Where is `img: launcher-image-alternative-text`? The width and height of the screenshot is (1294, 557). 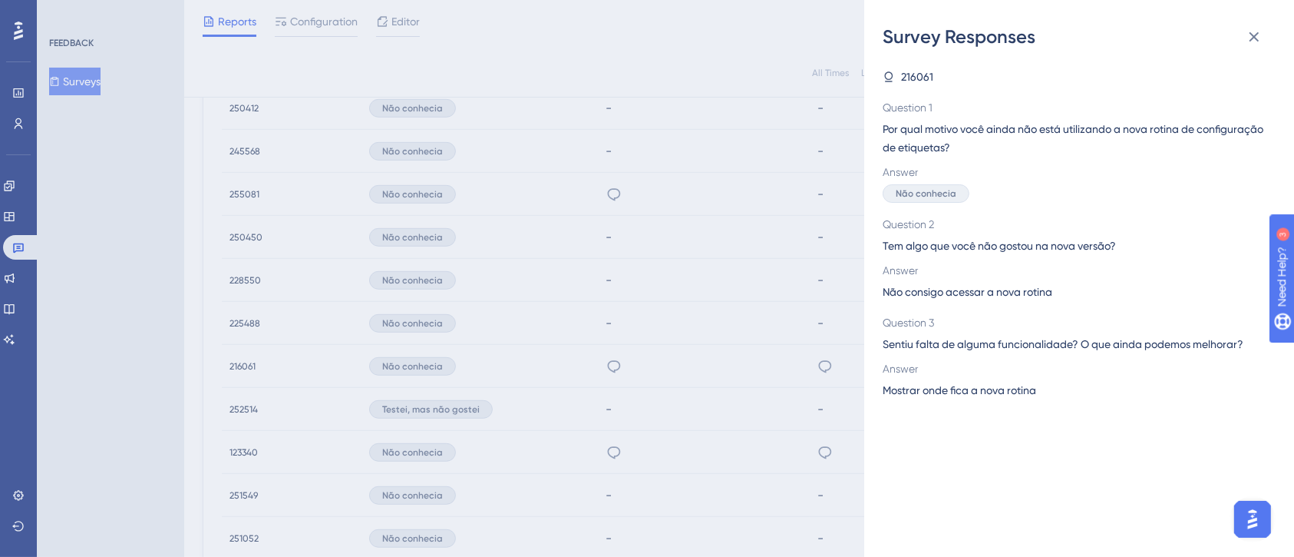
img: launcher-image-alternative-text is located at coordinates (23, 23).